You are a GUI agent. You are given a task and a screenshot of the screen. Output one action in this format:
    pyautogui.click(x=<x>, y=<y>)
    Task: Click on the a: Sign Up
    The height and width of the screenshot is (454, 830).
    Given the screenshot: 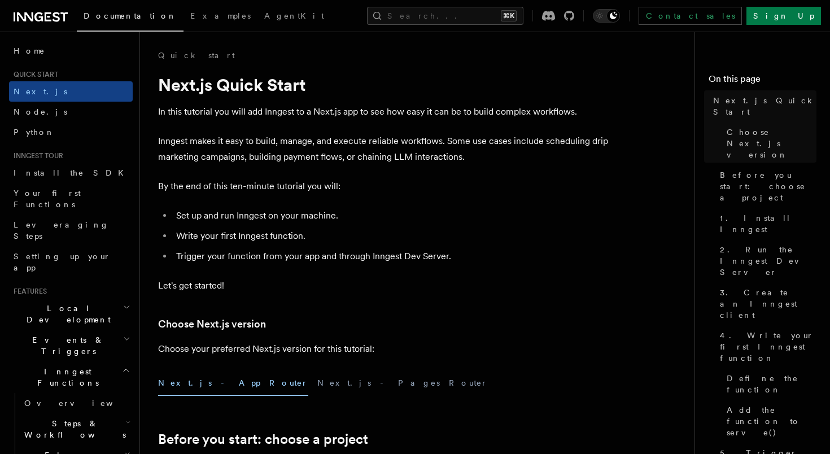 What is the action you would take?
    pyautogui.click(x=784, y=16)
    